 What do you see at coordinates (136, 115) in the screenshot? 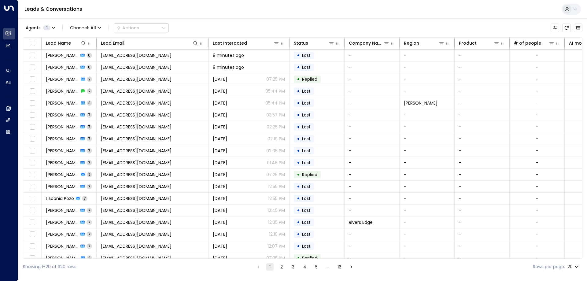
I see `span: stella.dokmonovich@icloud.com` at bounding box center [136, 115].